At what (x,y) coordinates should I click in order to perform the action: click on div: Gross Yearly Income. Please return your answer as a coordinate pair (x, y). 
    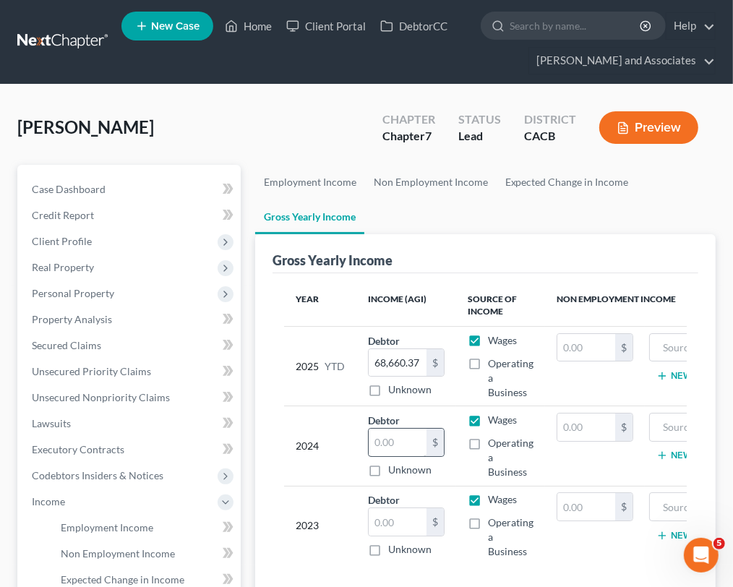
    Looking at the image, I should click on (333, 260).